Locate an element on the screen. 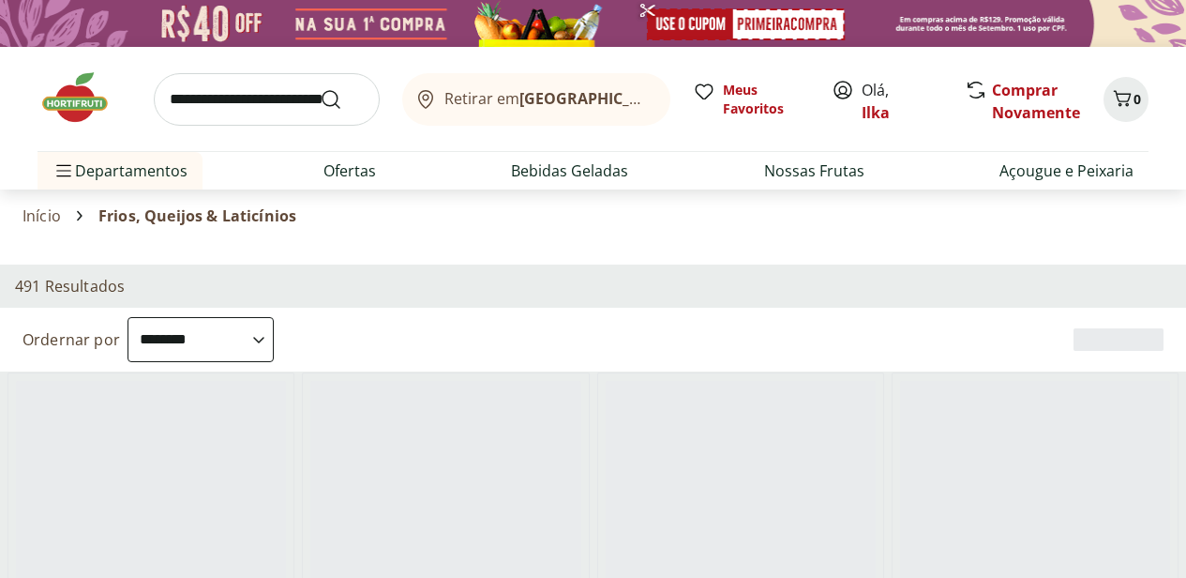 The height and width of the screenshot is (578, 1186). span: Retirar em is located at coordinates (548, 98).